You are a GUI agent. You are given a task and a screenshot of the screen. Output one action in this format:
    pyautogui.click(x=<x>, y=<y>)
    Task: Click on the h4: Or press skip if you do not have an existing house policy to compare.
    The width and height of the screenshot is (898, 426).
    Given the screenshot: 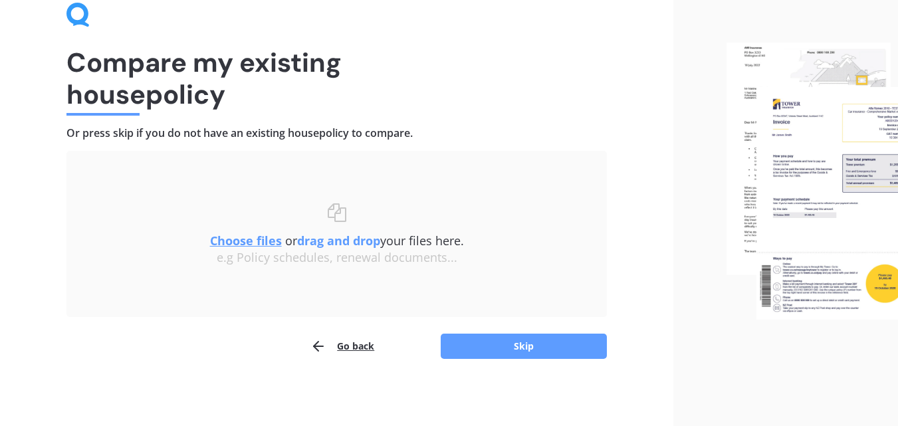 What is the action you would take?
    pyautogui.click(x=336, y=133)
    